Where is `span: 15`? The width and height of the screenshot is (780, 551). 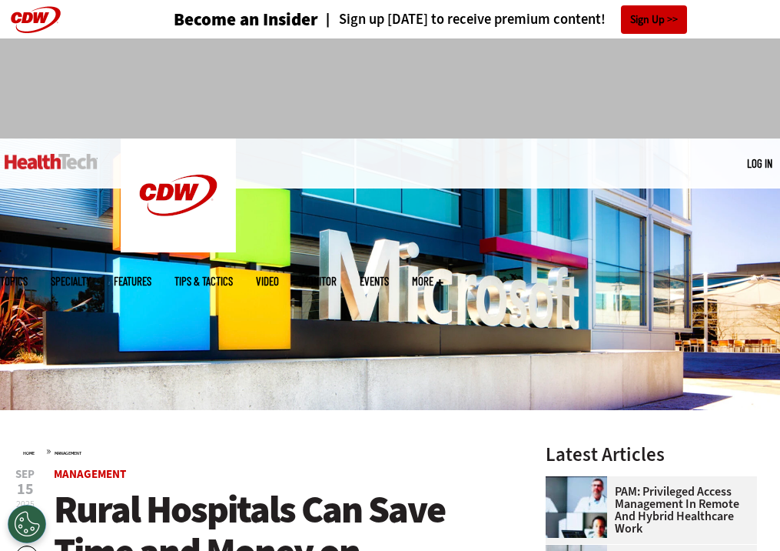 span: 15 is located at coordinates (25, 489).